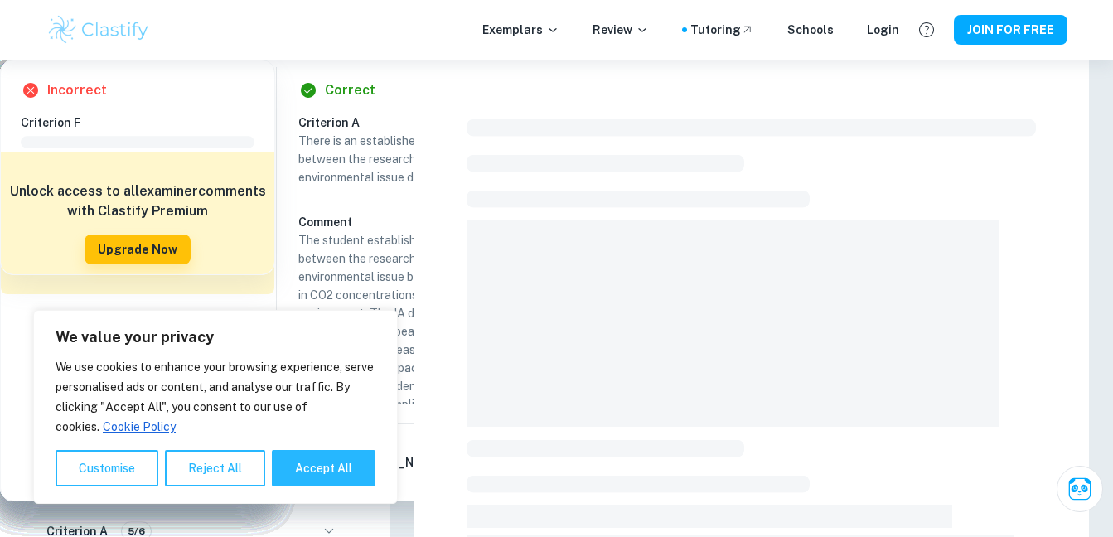 The height and width of the screenshot is (537, 1113). What do you see at coordinates (722, 30) in the screenshot?
I see `a: Tutoring` at bounding box center [722, 30].